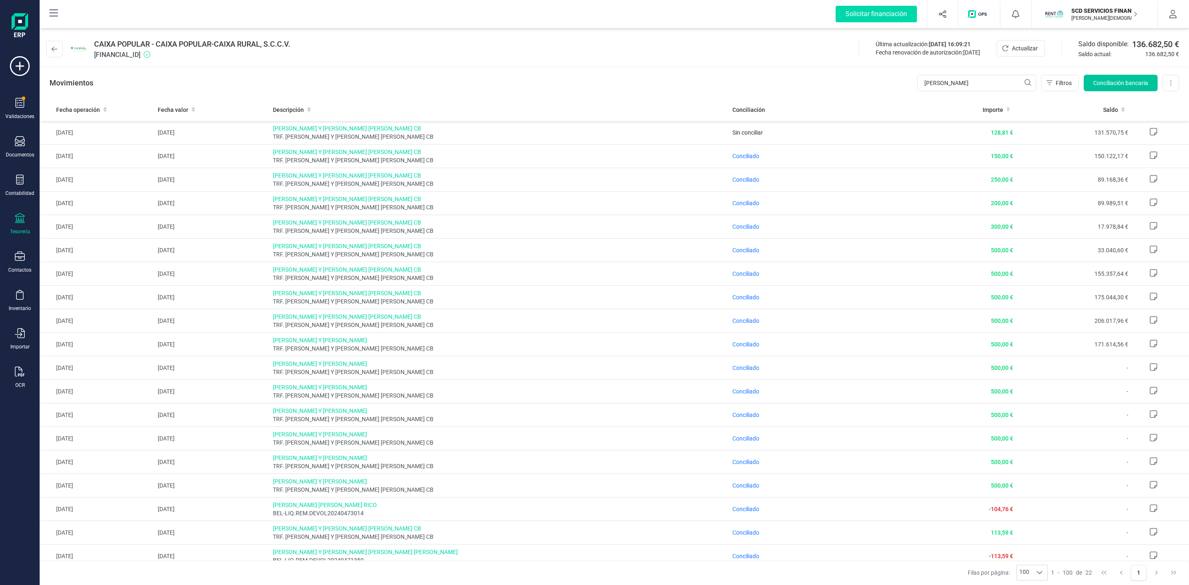 Image resolution: width=1189 pixels, height=585 pixels. What do you see at coordinates (499, 560) in the screenshot?
I see `span: BEL-LIQ.REM.DEVOL20240471350` at bounding box center [499, 560].